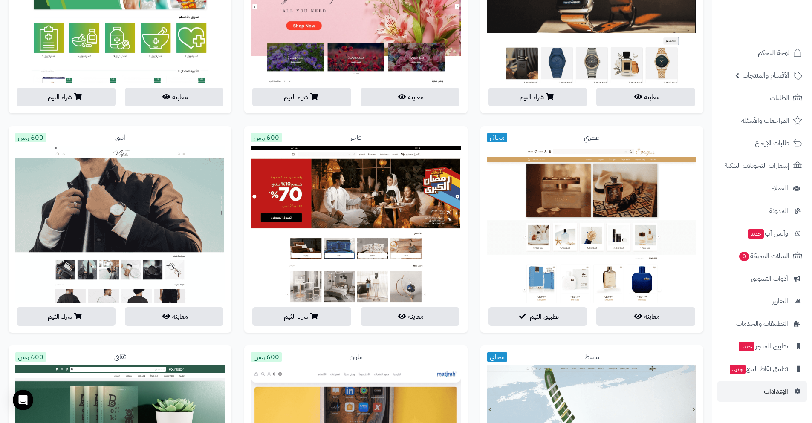  What do you see at coordinates (763, 369) in the screenshot?
I see `a: تطبيق نقاط البيعجديد` at bounding box center [763, 369].